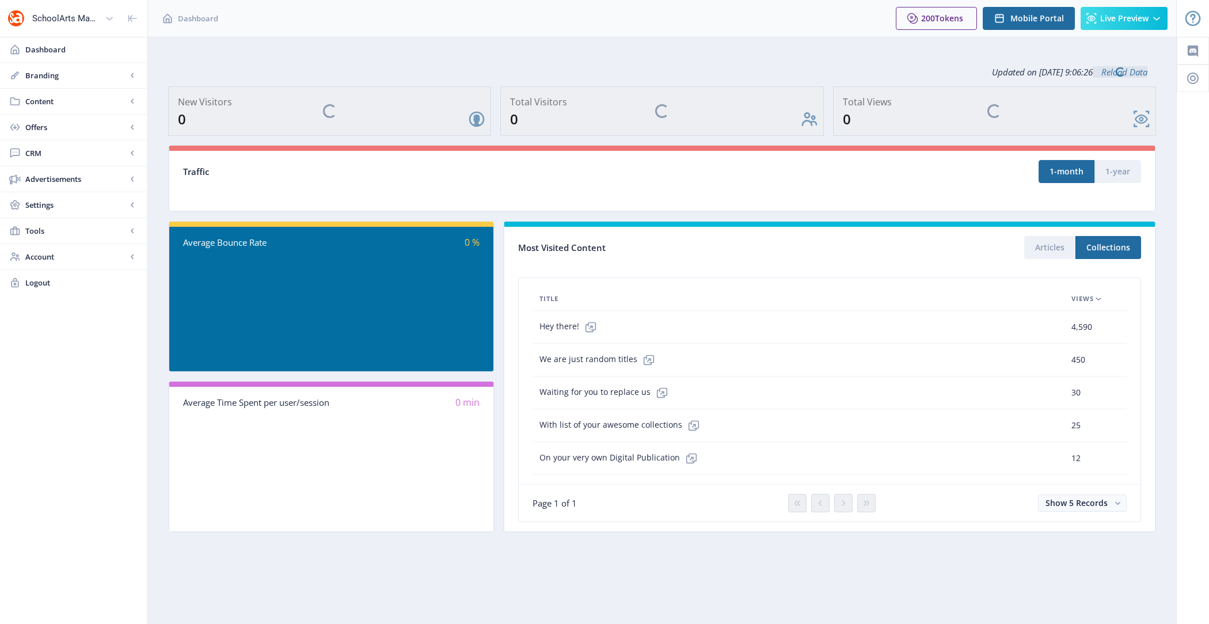  Describe the element at coordinates (1037, 18) in the screenshot. I see `span: Mobile Portal` at that location.